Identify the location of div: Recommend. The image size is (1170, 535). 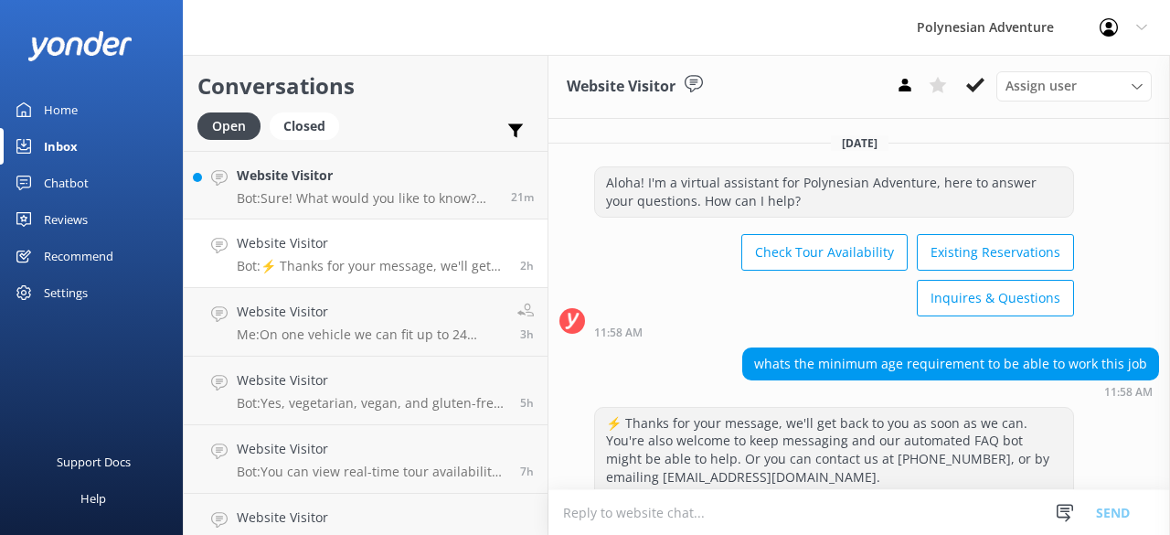
(79, 256).